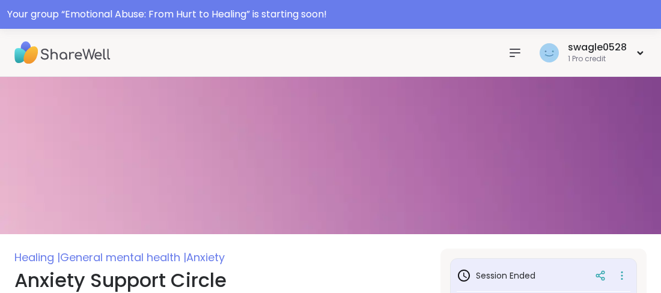 This screenshot has height=293, width=661. Describe the element at coordinates (496, 276) in the screenshot. I see `h3: Session Ended` at that location.